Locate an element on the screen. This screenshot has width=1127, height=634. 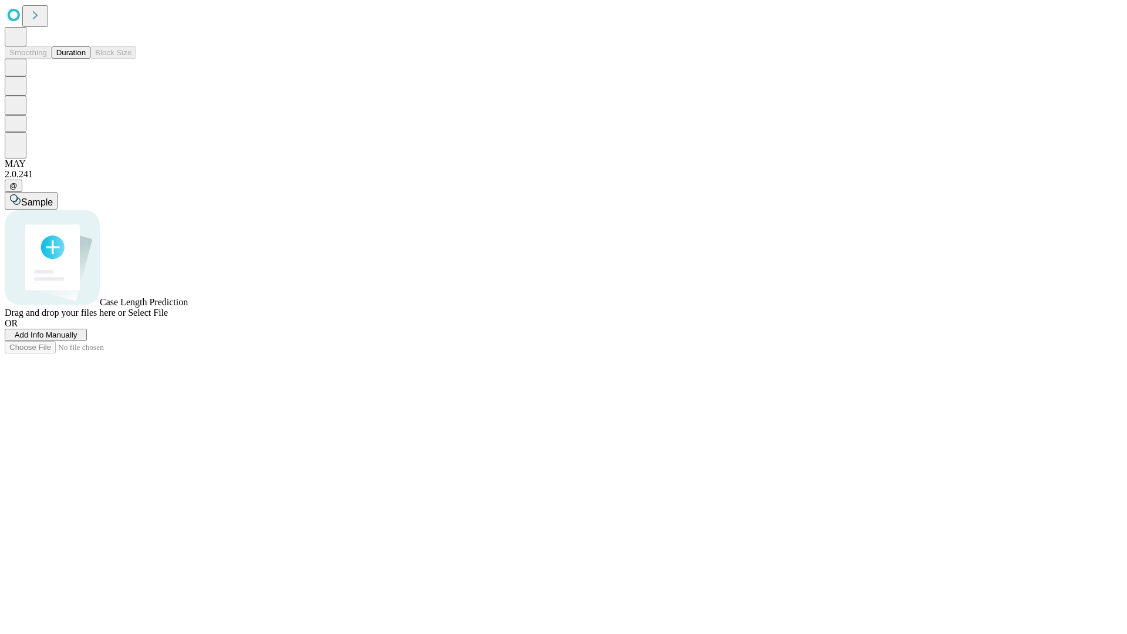
button: Add Info Manually is located at coordinates (46, 335).